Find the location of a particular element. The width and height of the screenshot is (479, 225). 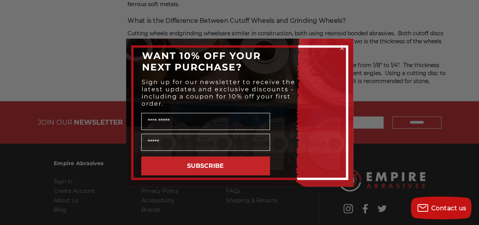

span: WANT 10% OFF YOUR NEXT PURCHASE? is located at coordinates (201, 61).